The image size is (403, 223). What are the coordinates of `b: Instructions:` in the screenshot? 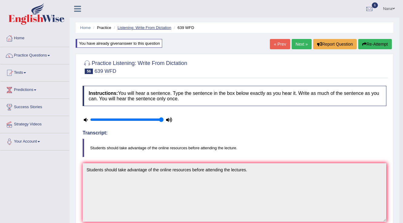 It's located at (103, 93).